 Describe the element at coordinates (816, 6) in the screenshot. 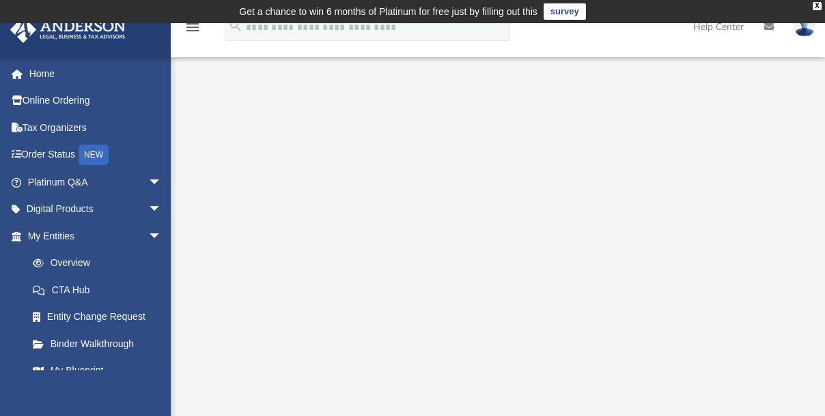

I see `div: close` at that location.